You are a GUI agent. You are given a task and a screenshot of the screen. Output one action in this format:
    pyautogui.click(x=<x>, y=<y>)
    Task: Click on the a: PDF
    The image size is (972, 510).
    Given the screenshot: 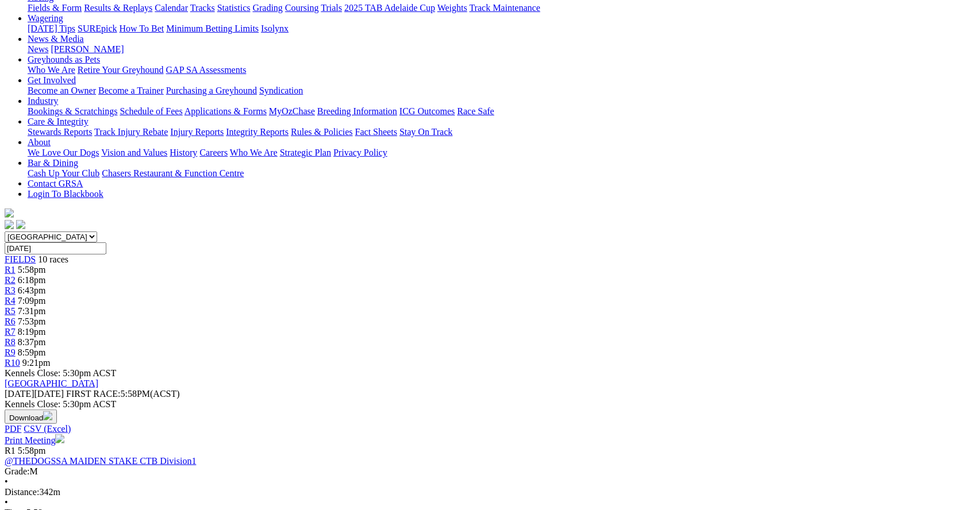 What is the action you would take?
    pyautogui.click(x=13, y=429)
    